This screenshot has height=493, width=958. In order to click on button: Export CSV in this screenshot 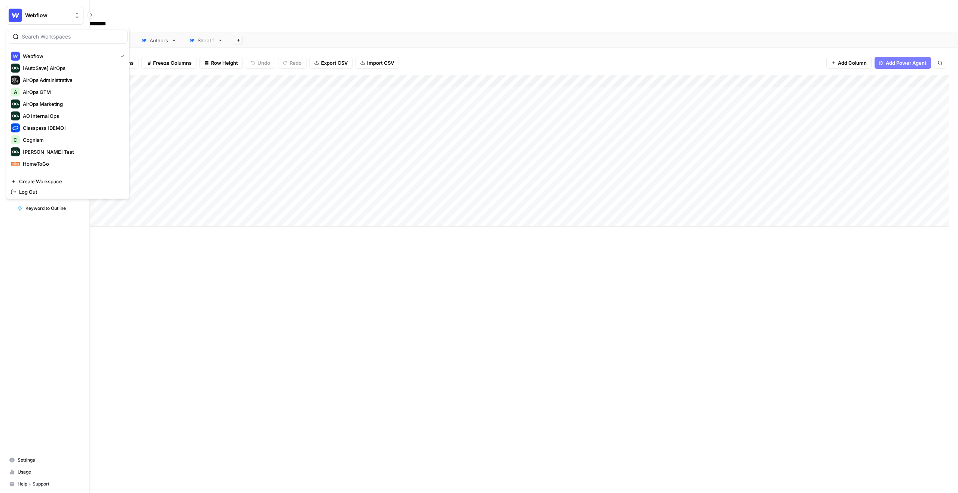, I will do `click(331, 63)`.